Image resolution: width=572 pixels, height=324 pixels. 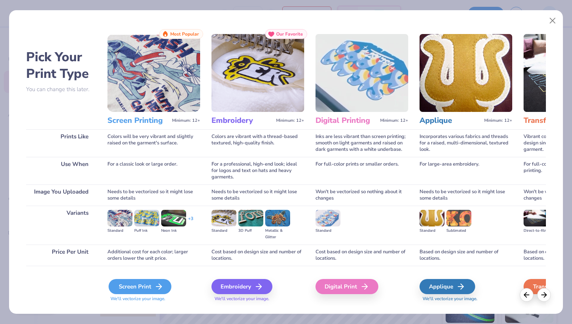 What do you see at coordinates (61, 195) in the screenshot?
I see `div: Image You Uploaded` at bounding box center [61, 195].